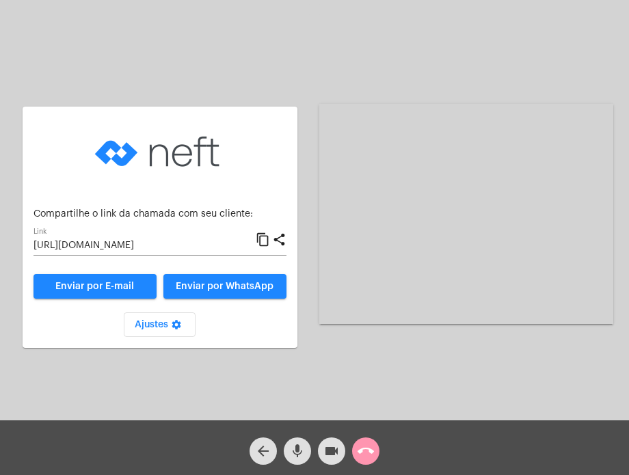 The image size is (629, 475). Describe the element at coordinates (160, 214) in the screenshot. I see `p: Compartilhe o link da chamada com seu cliente:` at that location.